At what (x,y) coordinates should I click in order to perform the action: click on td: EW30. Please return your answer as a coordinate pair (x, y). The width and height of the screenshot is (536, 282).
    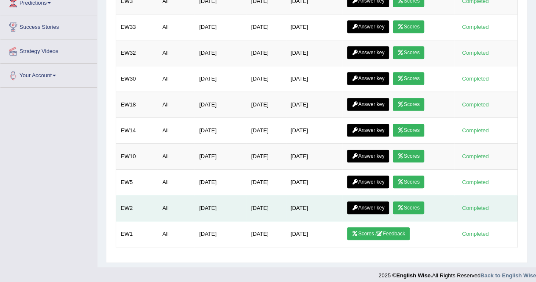
    Looking at the image, I should click on (137, 79).